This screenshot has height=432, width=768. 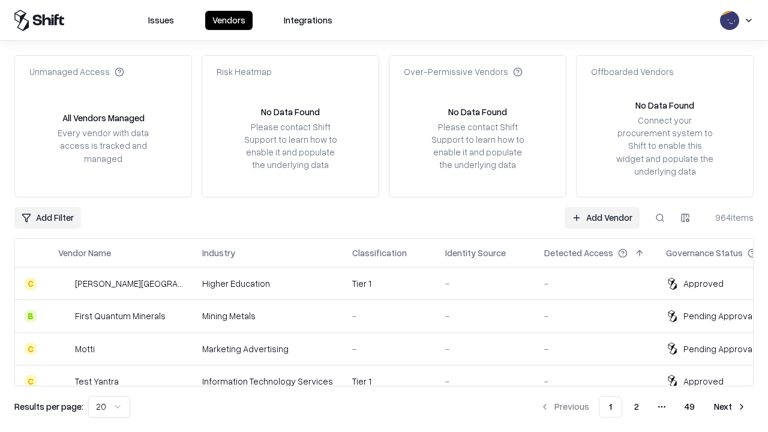 I want to click on div: Test Yantra, so click(x=97, y=381).